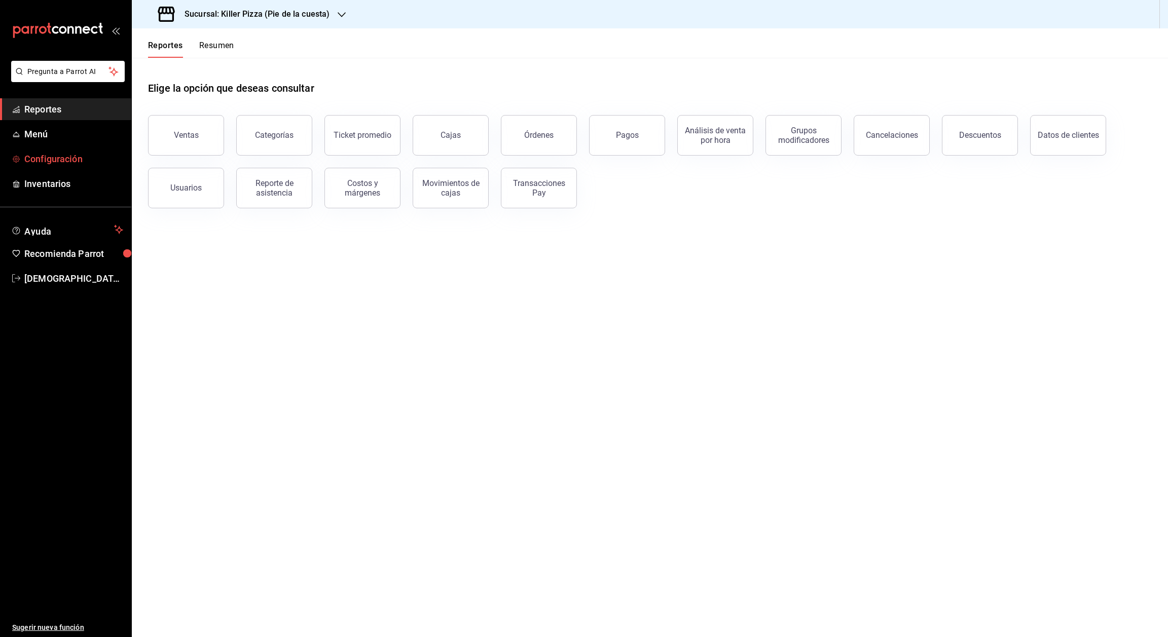  Describe the element at coordinates (165, 49) in the screenshot. I see `button: Reportes` at that location.